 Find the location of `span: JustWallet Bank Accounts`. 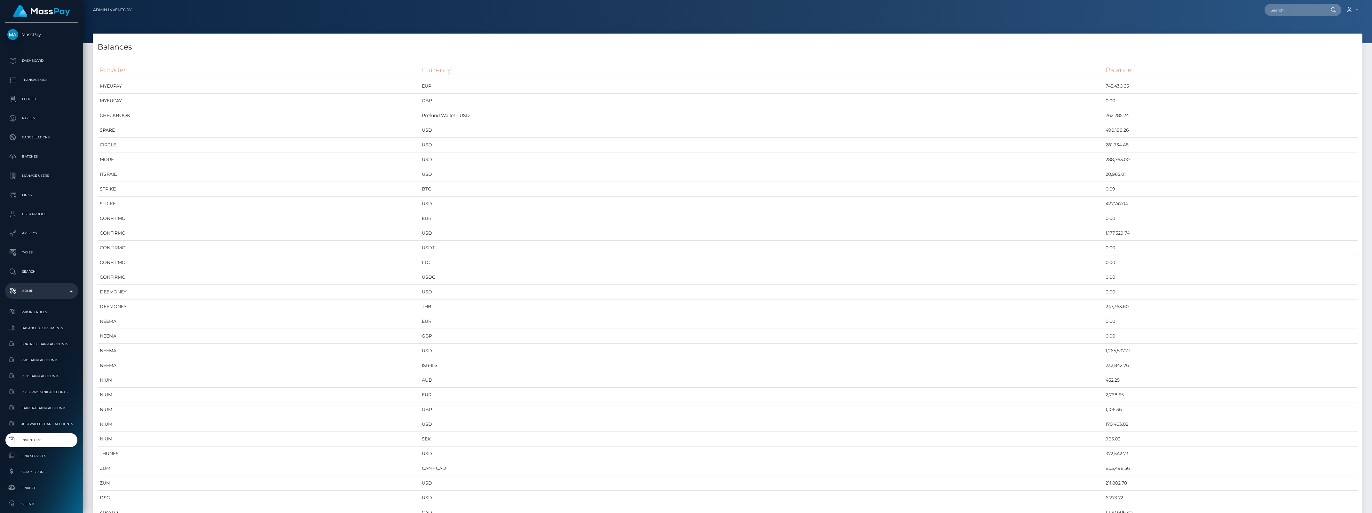

span: JustWallet Bank Accounts is located at coordinates (42, 424).